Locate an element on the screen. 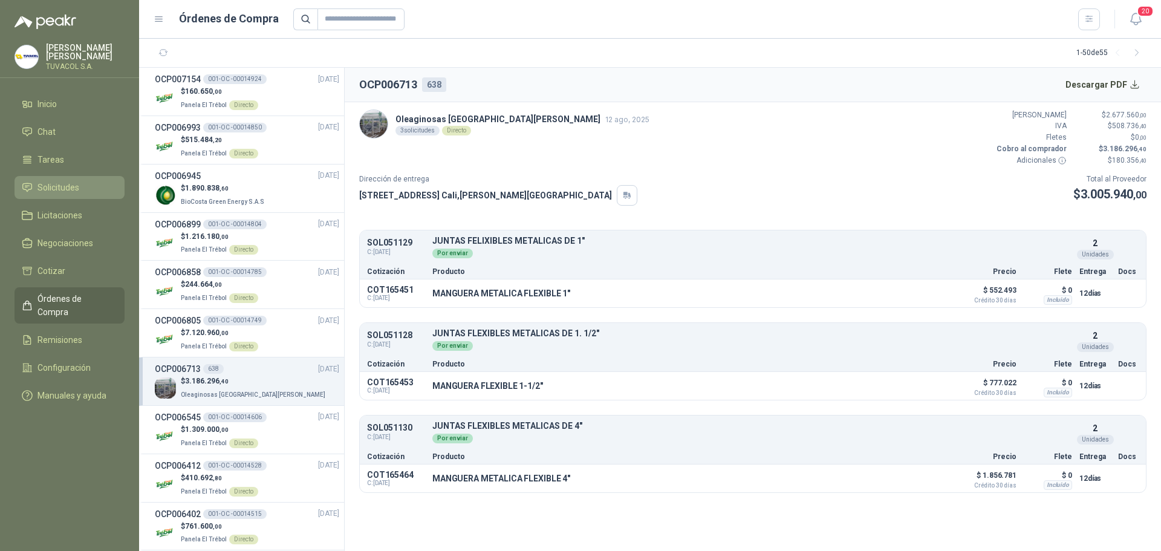 The height and width of the screenshot is (551, 1161). div: 001-OC -00014606 is located at coordinates (235, 417).